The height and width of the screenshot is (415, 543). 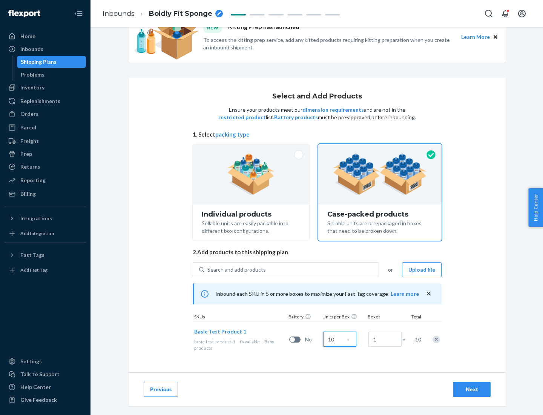 What do you see at coordinates (242, 117) in the screenshot?
I see `button: restricted product` at bounding box center [242, 117].